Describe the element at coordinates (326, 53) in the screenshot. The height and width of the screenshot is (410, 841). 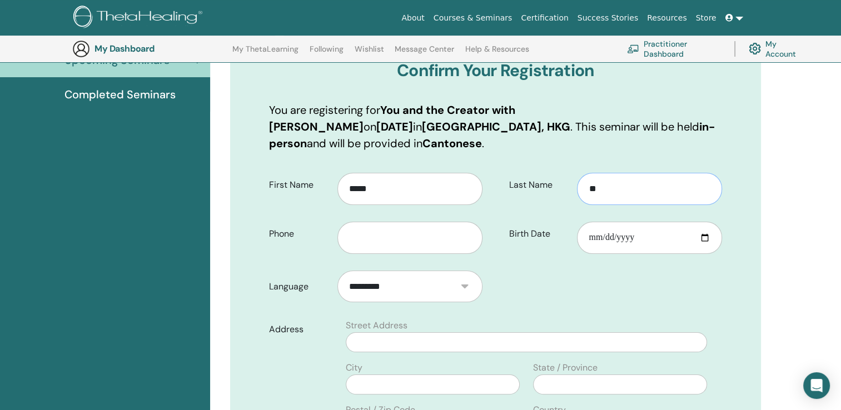
I see `a: Following` at that location.